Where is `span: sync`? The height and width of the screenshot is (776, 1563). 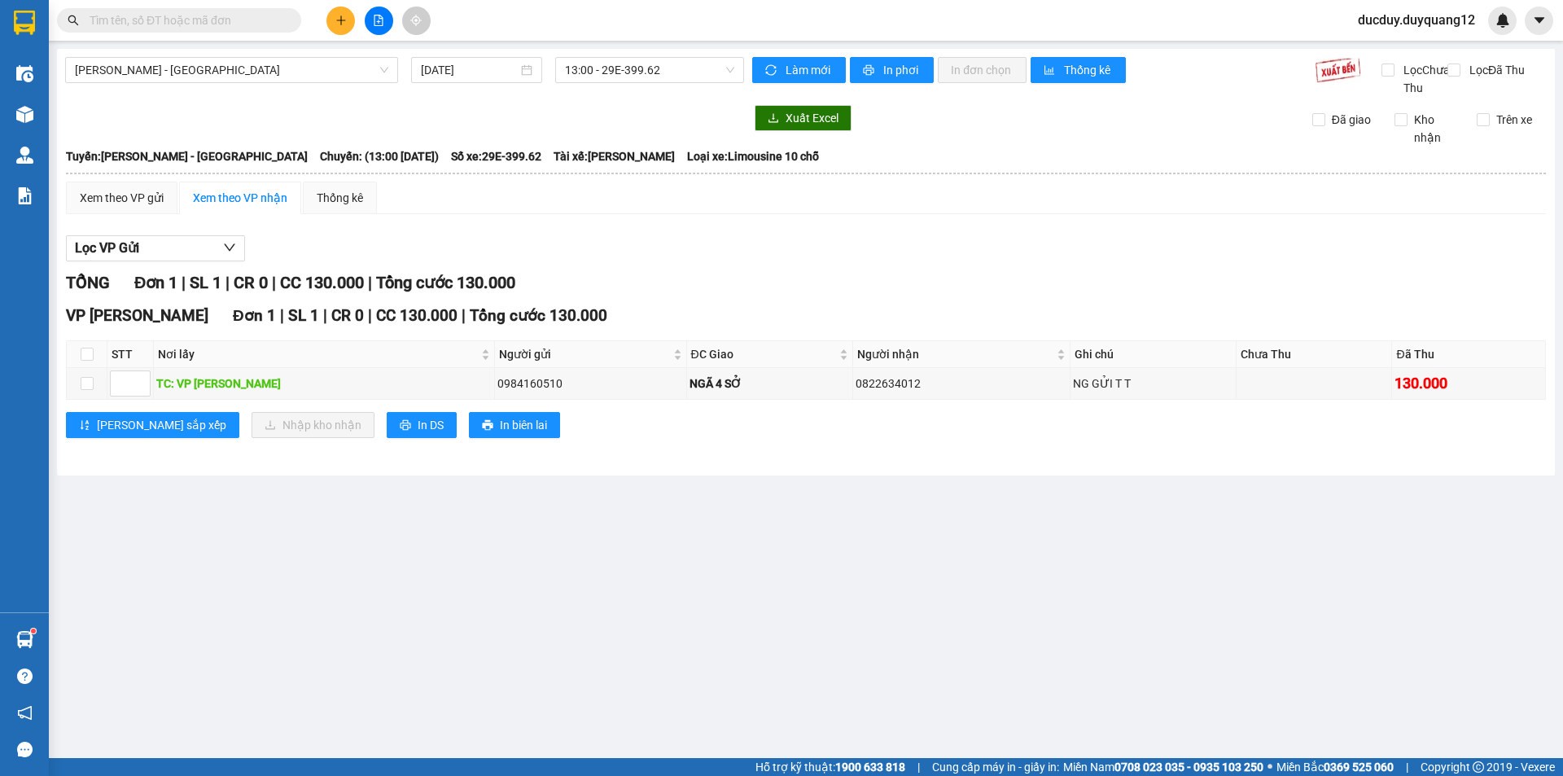
span: sync is located at coordinates (772, 71).